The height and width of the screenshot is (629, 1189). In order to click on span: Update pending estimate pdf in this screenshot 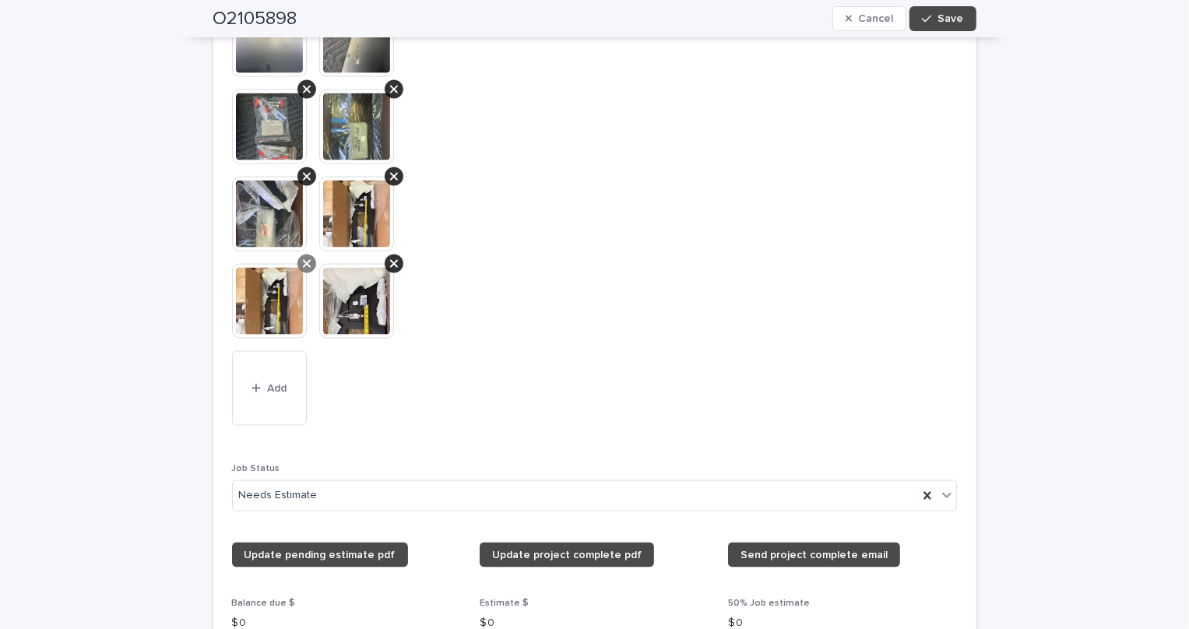, I will do `click(320, 555)`.